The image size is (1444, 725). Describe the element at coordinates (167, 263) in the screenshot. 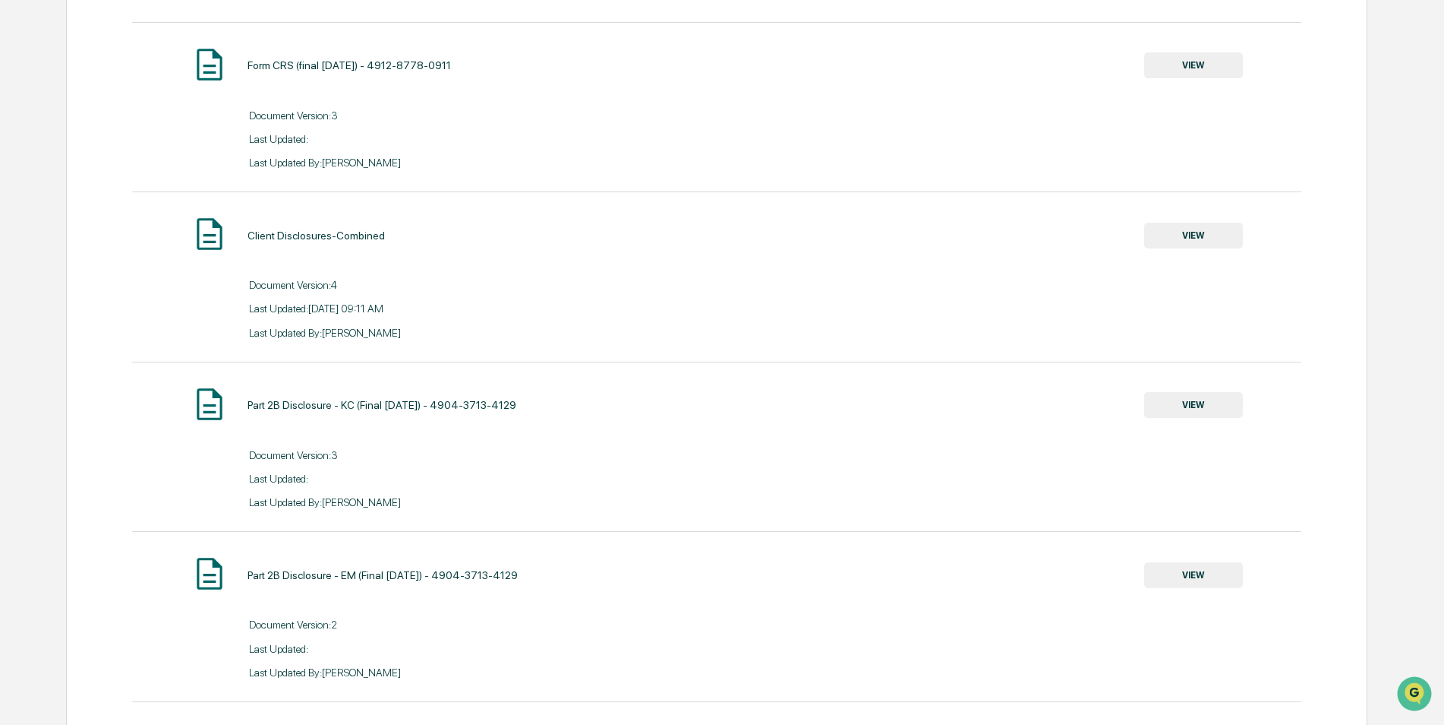

I see `span: Pylon` at that location.